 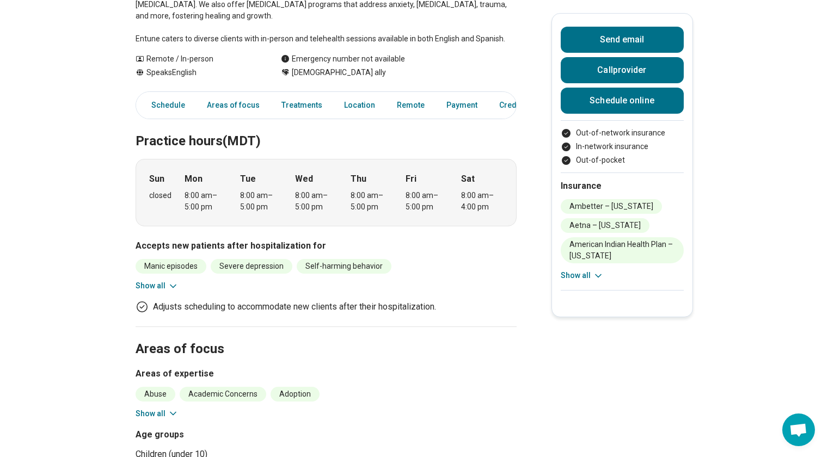 I want to click on strong: Sat, so click(x=468, y=179).